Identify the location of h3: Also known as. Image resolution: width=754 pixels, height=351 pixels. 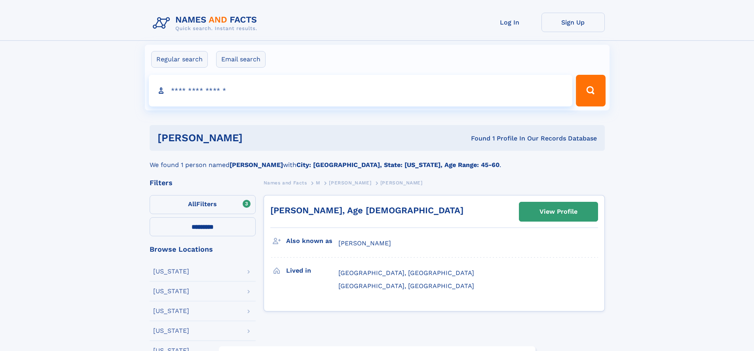
(312, 241).